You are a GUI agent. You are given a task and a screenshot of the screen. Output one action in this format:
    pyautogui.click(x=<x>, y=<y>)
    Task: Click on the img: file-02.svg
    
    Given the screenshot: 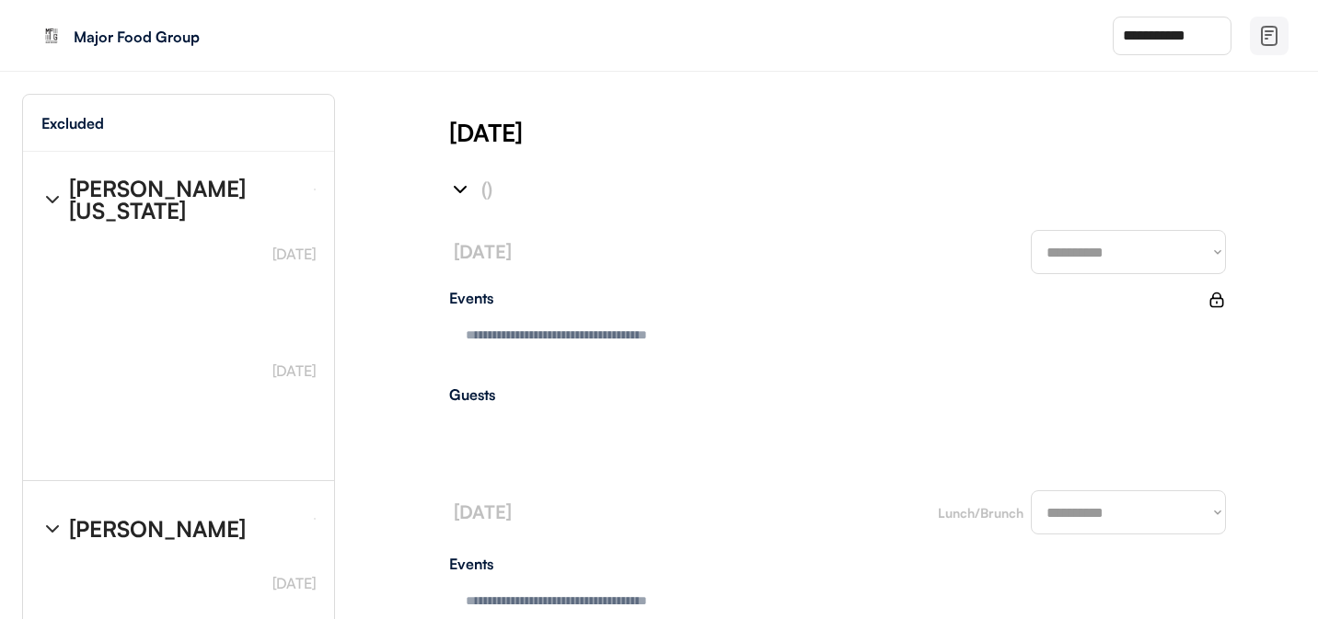 What is the action you would take?
    pyautogui.click(x=1269, y=36)
    